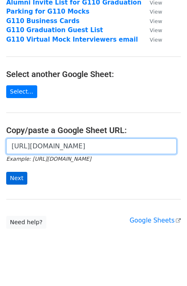 Image resolution: width=187 pixels, height=286 pixels. Describe the element at coordinates (93, 74) in the screenshot. I see `h4: Select another Google Sheet:` at that location.